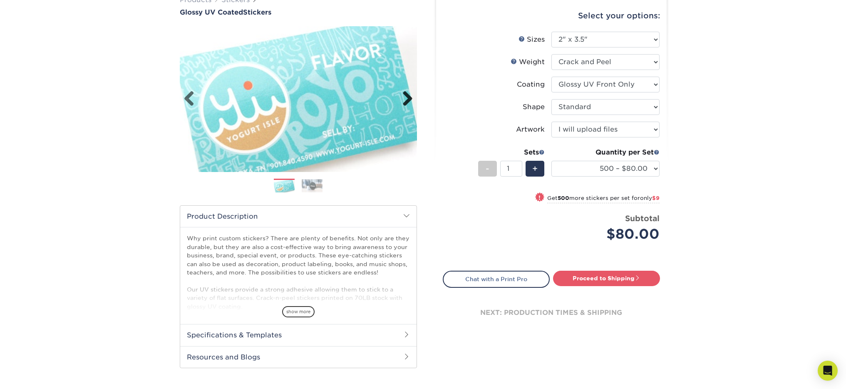 Image resolution: width=846 pixels, height=389 pixels. What do you see at coordinates (642, 218) in the screenshot?
I see `strong: Subtotal` at bounding box center [642, 218].